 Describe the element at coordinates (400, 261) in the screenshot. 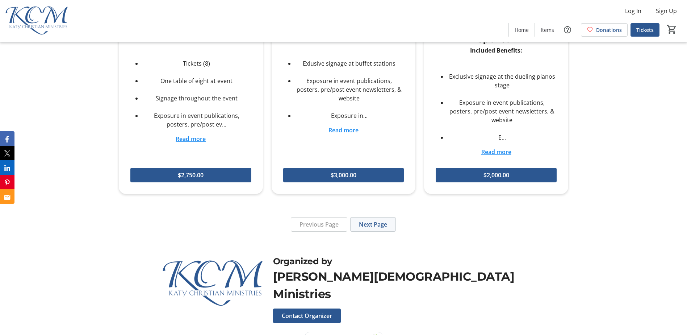

I see `div: Organized by` at that location.